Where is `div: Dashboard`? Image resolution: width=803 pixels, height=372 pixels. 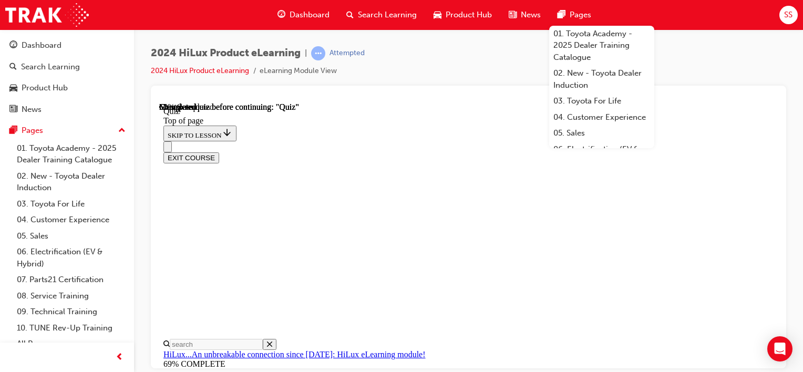
div: Dashboard is located at coordinates (42, 45).